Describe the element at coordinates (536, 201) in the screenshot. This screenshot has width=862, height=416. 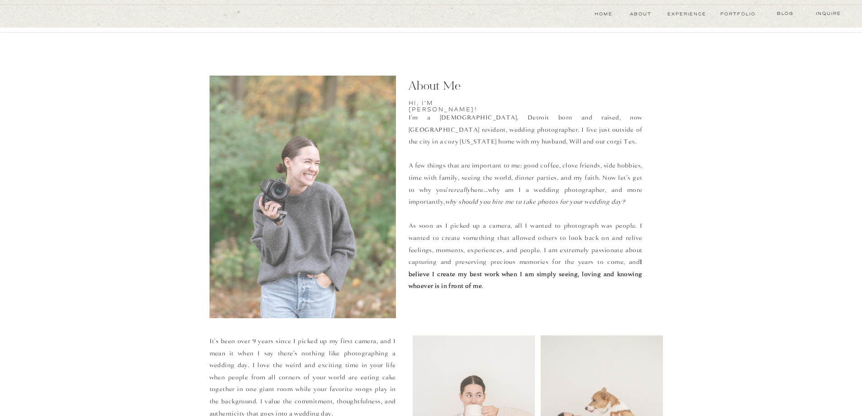
I see `i: why should you hire me to take photos for your wedding day?` at that location.